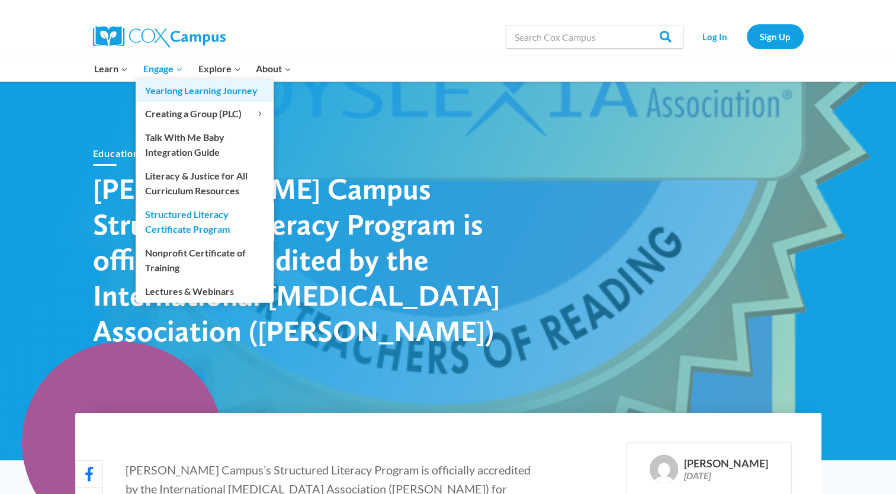  Describe the element at coordinates (204, 114) in the screenshot. I see `button: Child menu of Creating a Group (PLC)` at that location.